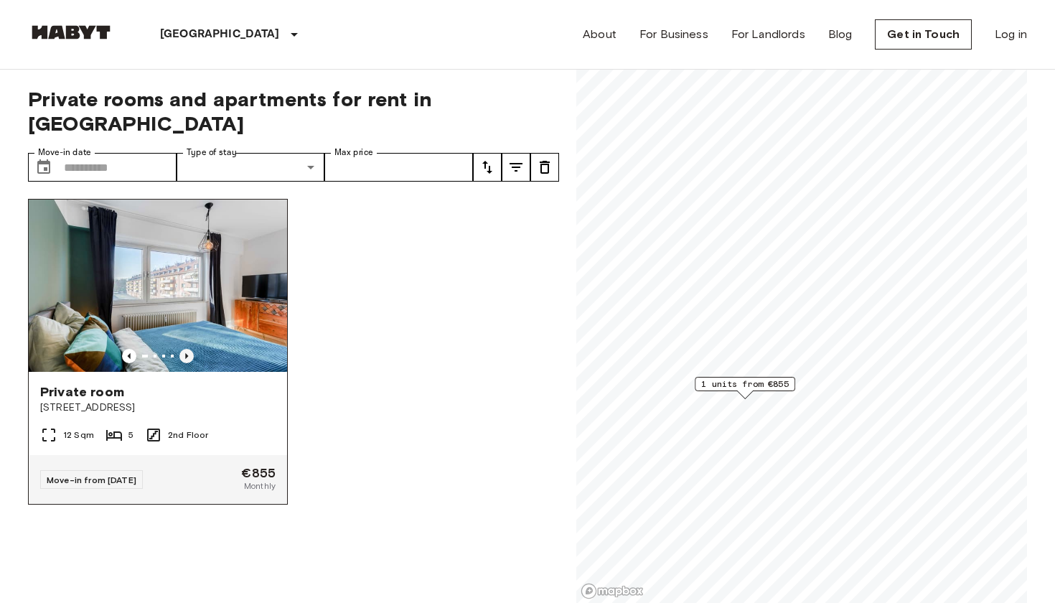  What do you see at coordinates (923, 34) in the screenshot?
I see `a: Get in Touch` at bounding box center [923, 34].